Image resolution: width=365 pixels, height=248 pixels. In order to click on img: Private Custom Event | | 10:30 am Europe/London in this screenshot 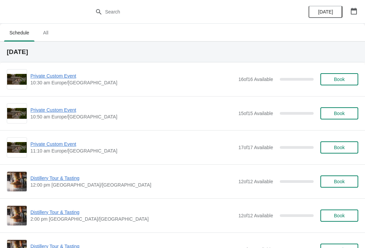, I will do `click(17, 79)`.